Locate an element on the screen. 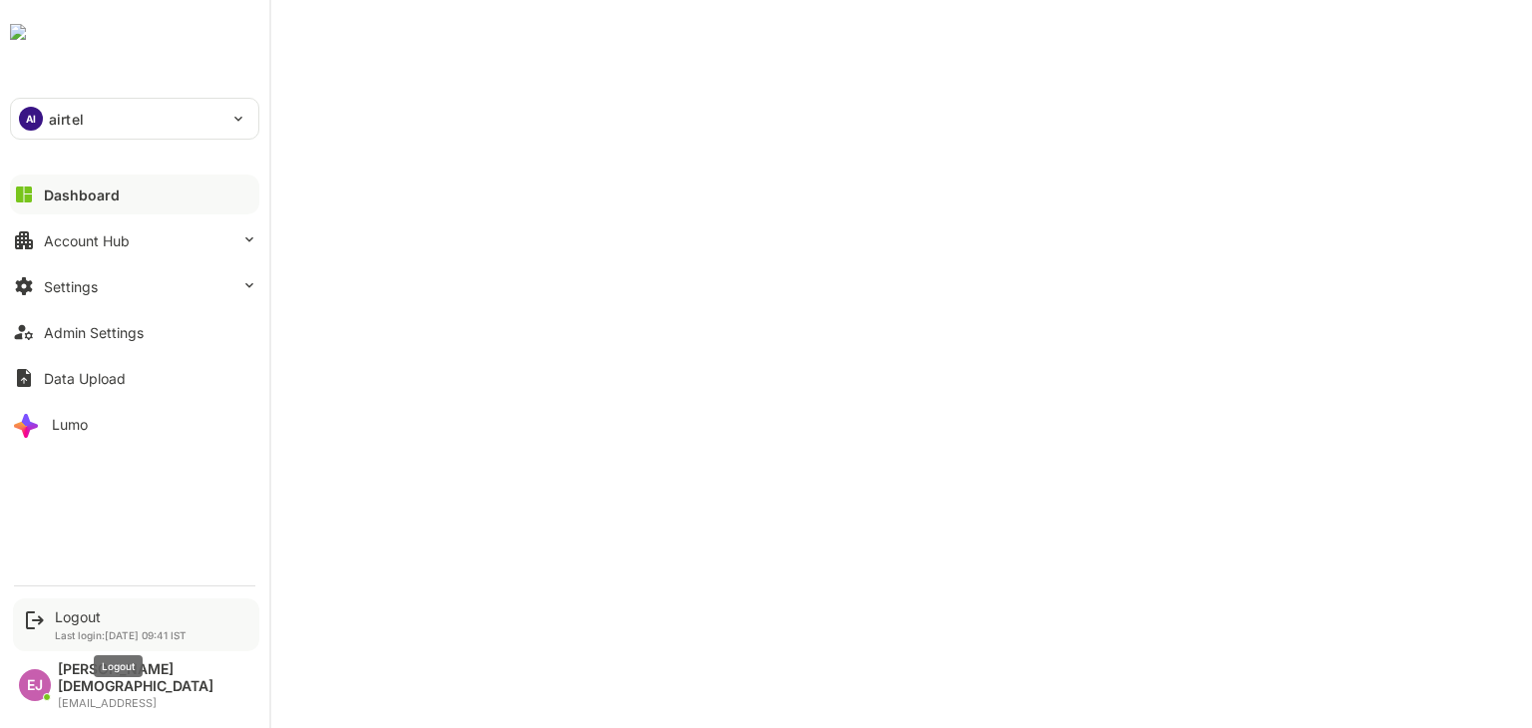 Image resolution: width=1532 pixels, height=728 pixels. div: AI is located at coordinates (31, 119).